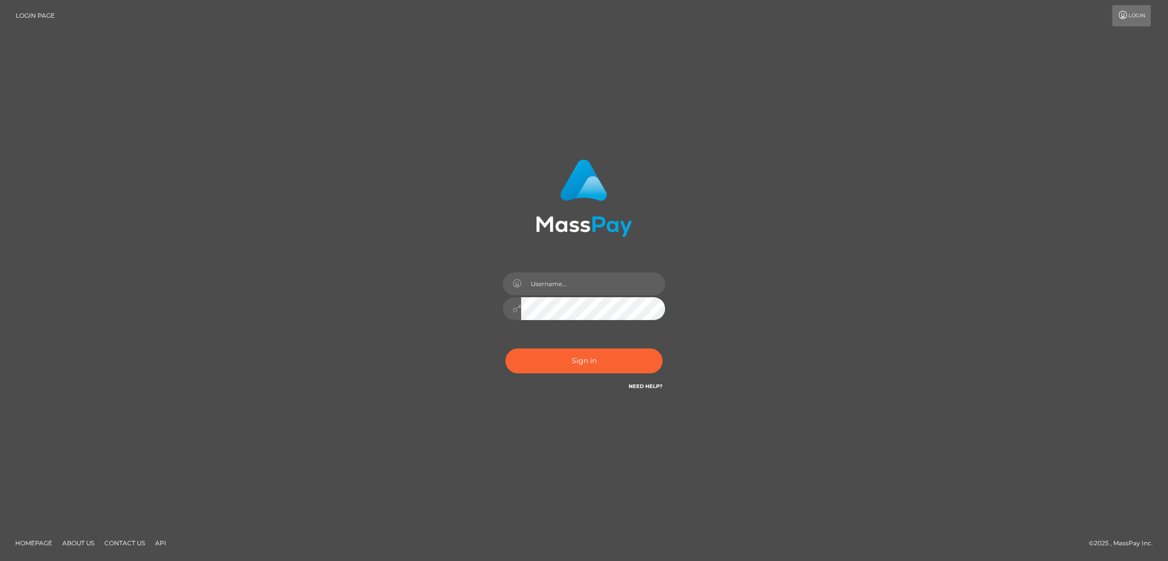 This screenshot has width=1168, height=561. What do you see at coordinates (1132, 16) in the screenshot?
I see `a: Login` at bounding box center [1132, 16].